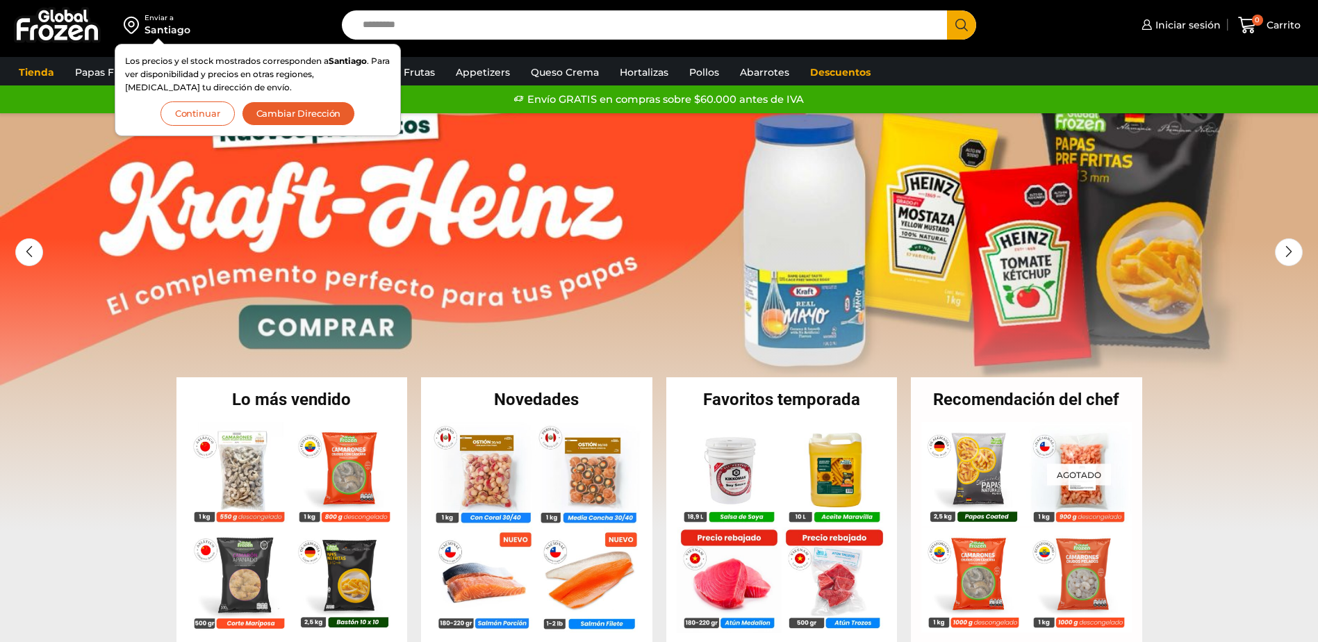 The image size is (1318, 642). Describe the element at coordinates (782, 399) in the screenshot. I see `h2: Favoritos temporada` at that location.